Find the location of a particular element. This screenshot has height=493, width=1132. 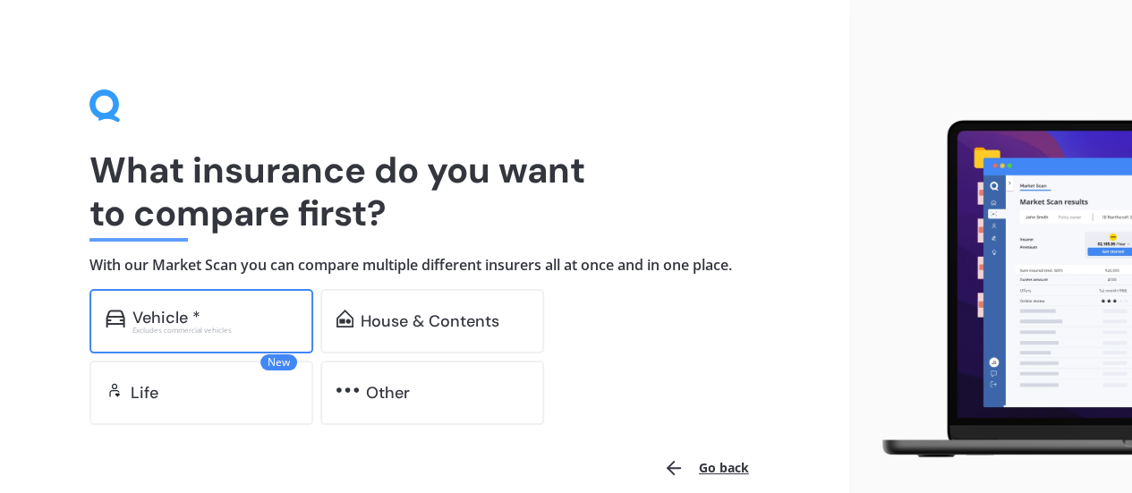

div: Life is located at coordinates (144, 393).